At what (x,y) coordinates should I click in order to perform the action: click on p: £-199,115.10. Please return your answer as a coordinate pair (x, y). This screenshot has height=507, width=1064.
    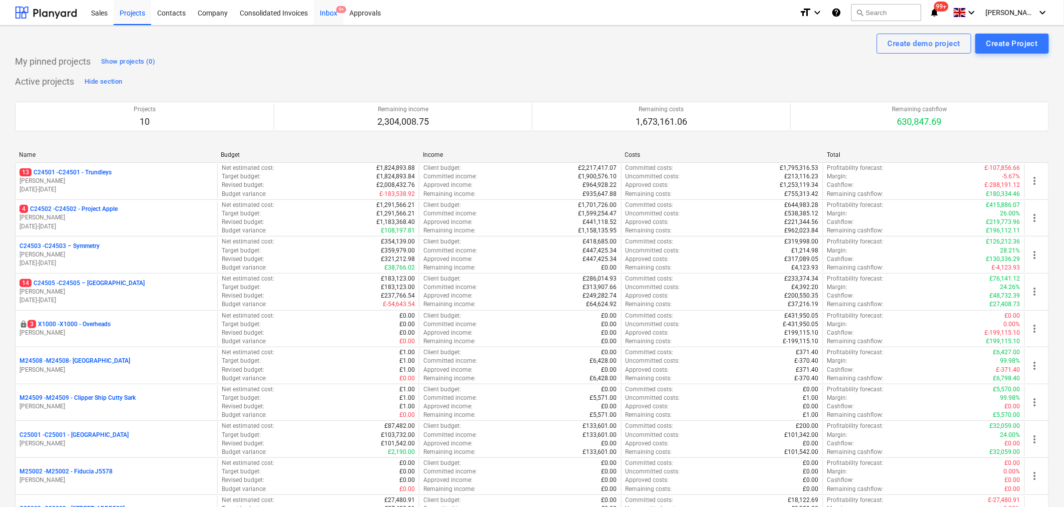
    Looking at the image, I should click on (801, 341).